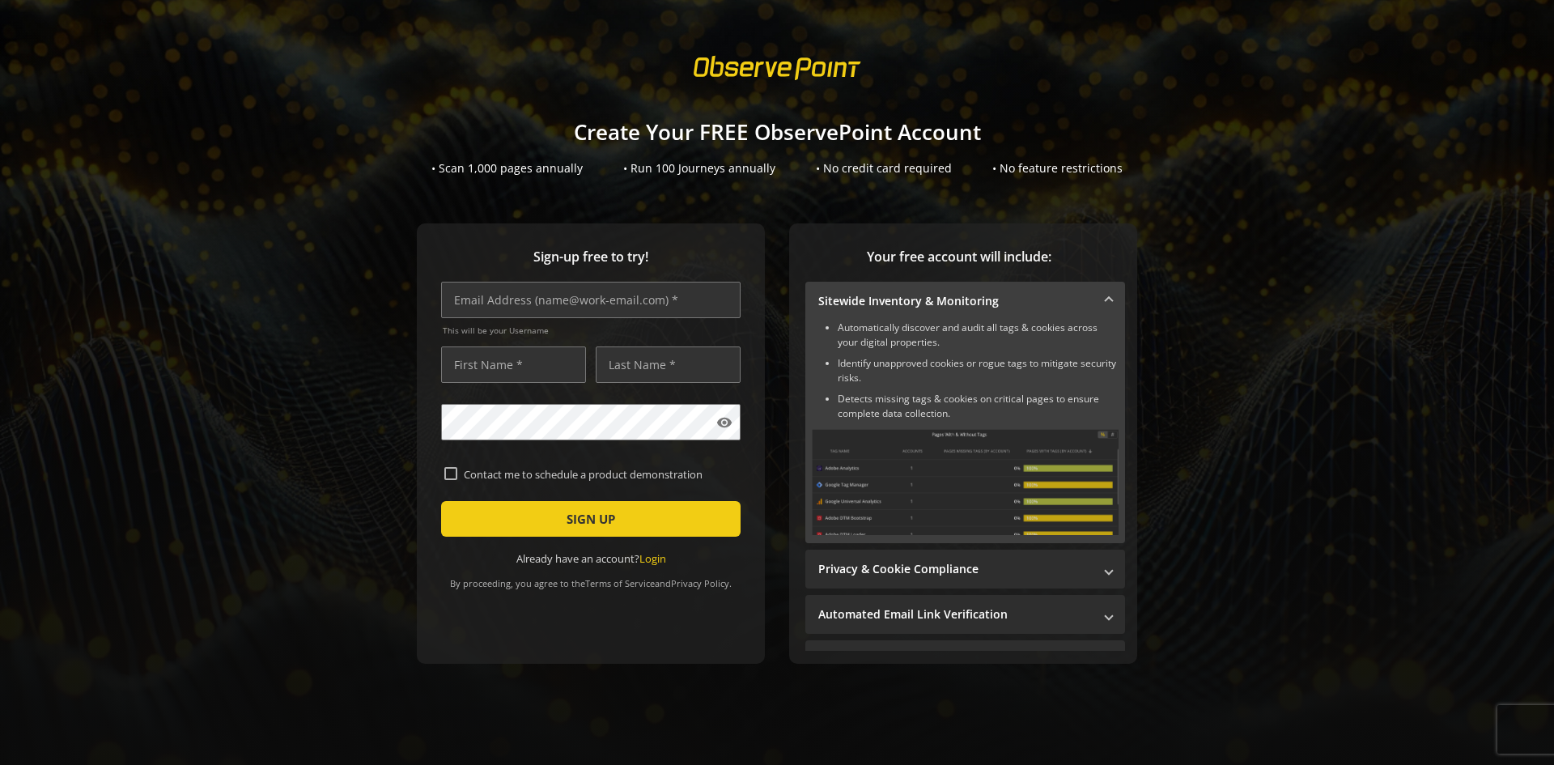 Image resolution: width=1554 pixels, height=765 pixels. I want to click on mat-panel-title: Automated Email Link Verification, so click(955, 614).